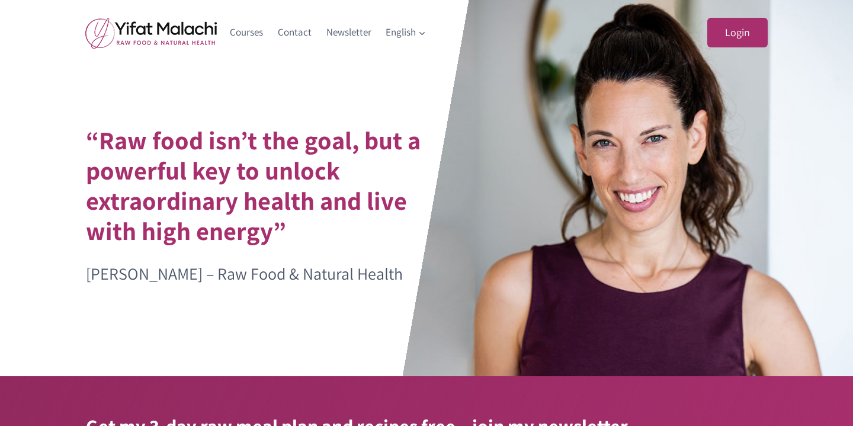 The image size is (853, 426). Describe the element at coordinates (247, 33) in the screenshot. I see `a: Courses` at that location.